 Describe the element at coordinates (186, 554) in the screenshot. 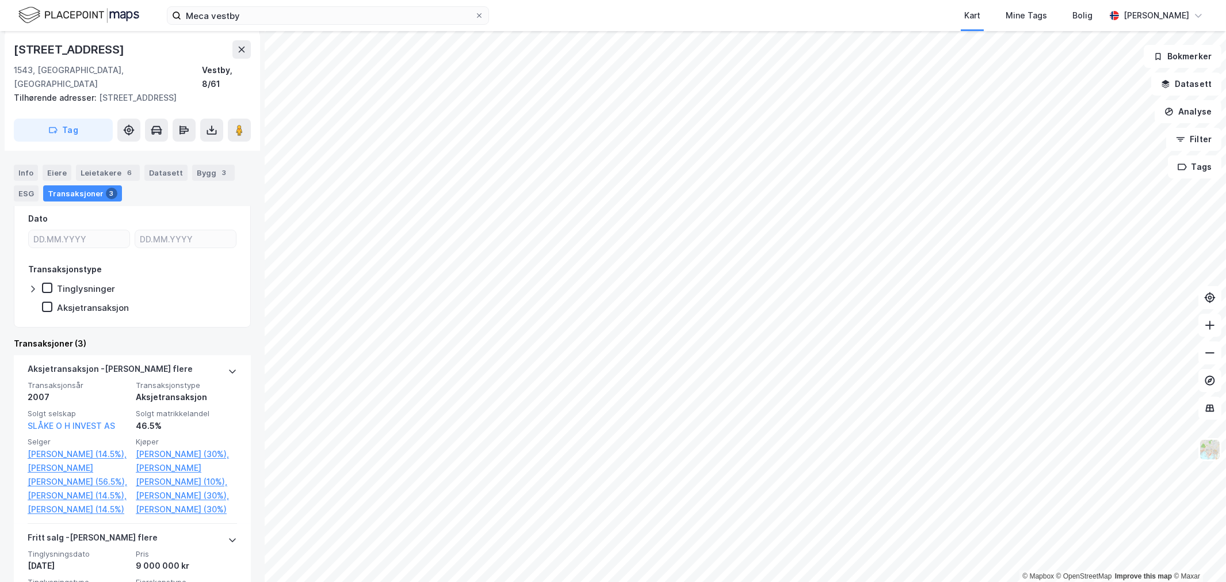

I see `span: Pris` at that location.